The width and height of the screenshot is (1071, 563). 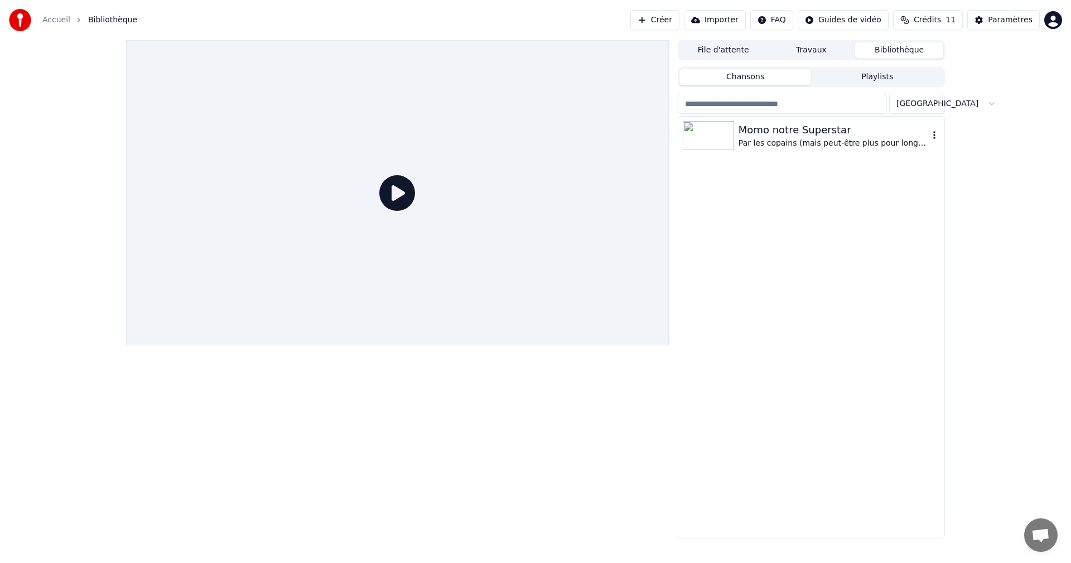 What do you see at coordinates (833, 130) in the screenshot?
I see `div: Momo notre Superstar` at bounding box center [833, 130].